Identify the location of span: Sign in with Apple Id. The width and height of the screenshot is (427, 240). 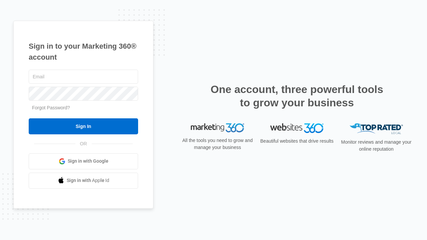
(88, 181).